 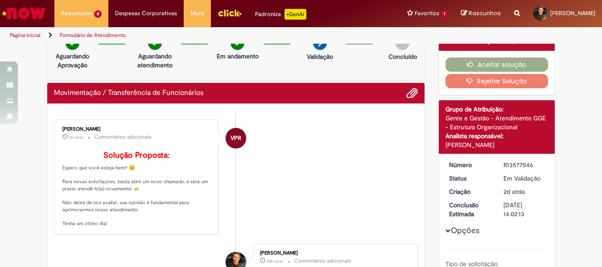 I want to click on div: Grupo de Atribuição:, so click(x=496, y=109).